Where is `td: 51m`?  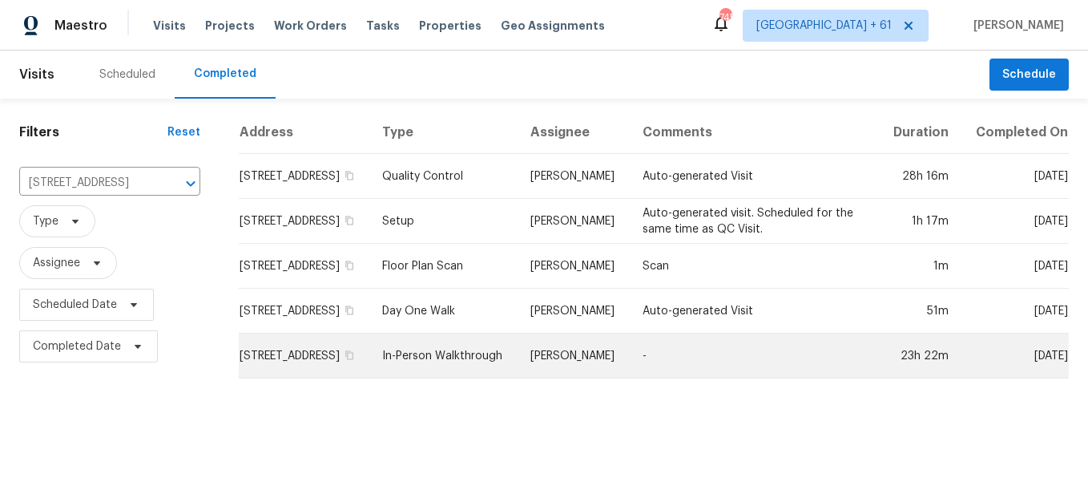
td: 51m is located at coordinates (920, 311).